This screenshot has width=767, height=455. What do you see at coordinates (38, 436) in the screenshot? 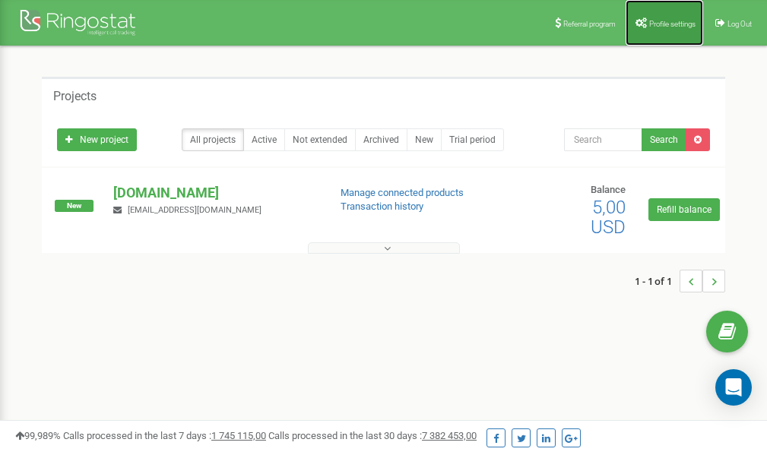
I see `span: 99,989%` at bounding box center [38, 436].